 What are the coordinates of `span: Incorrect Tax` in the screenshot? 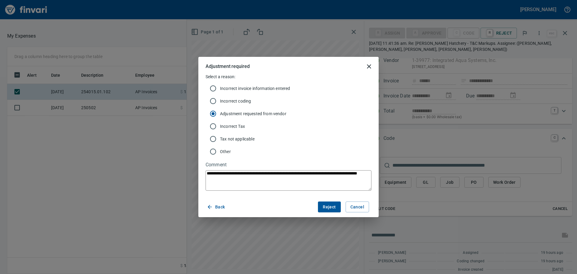 It's located at (293, 126).